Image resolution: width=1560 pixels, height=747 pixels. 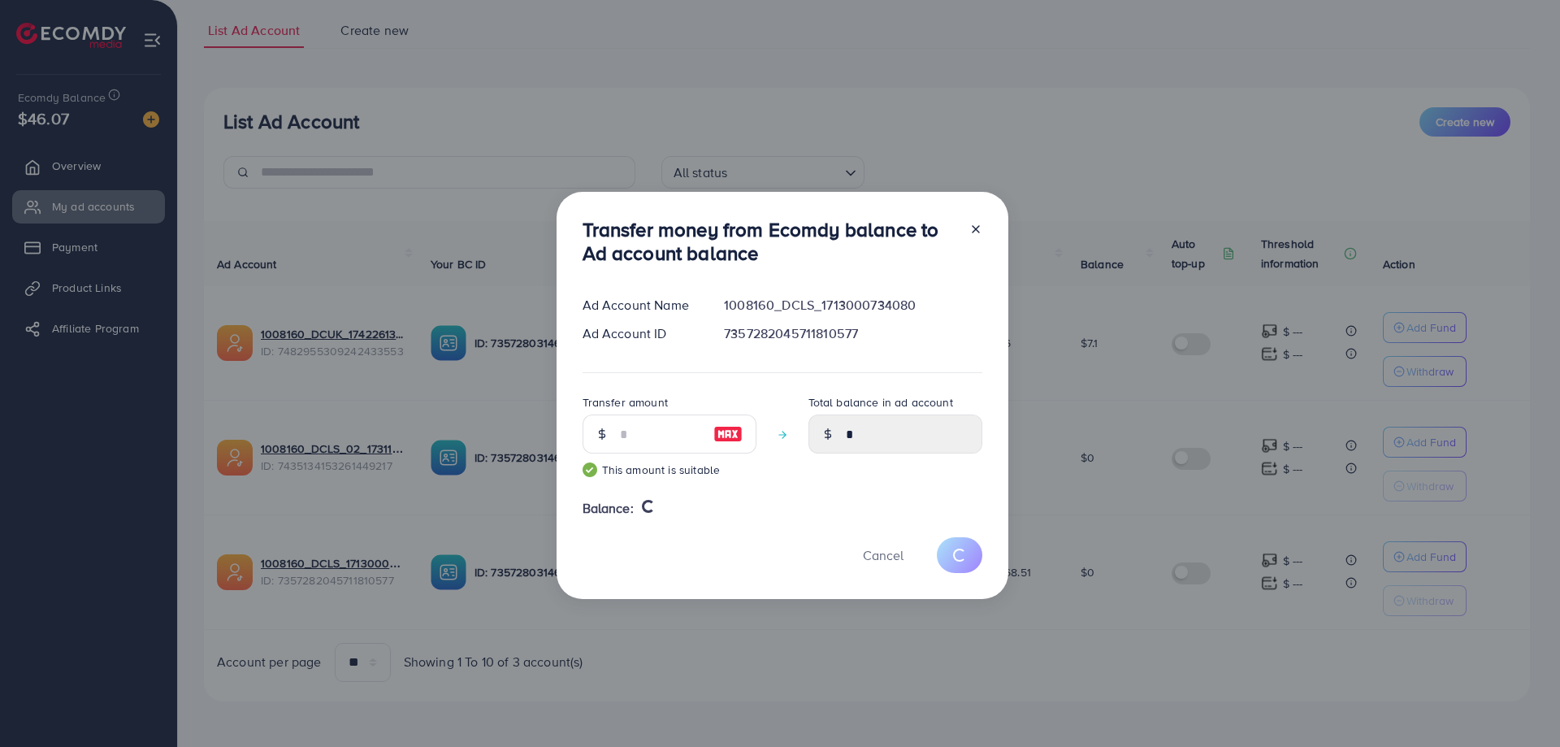 What do you see at coordinates (852, 333) in the screenshot?
I see `div: 7357282045711810577` at bounding box center [852, 333].